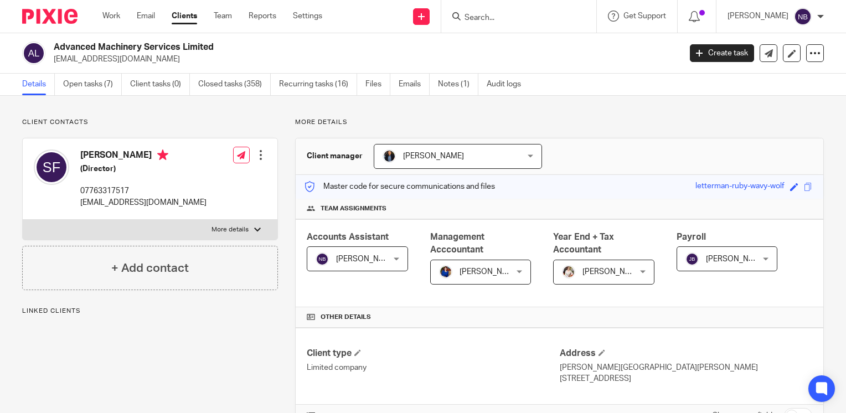 The image size is (846, 413). I want to click on p: Limited company, so click(433, 368).